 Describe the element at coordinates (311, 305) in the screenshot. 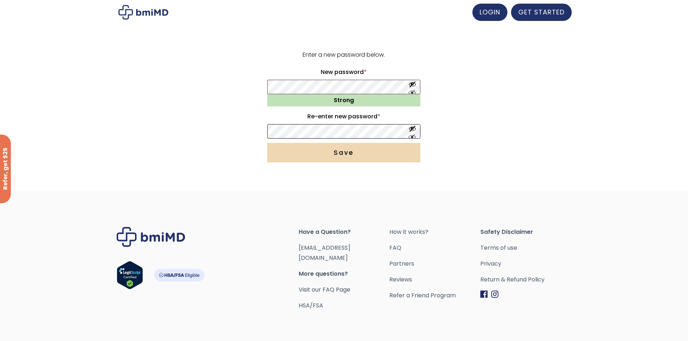

I see `a: HSA/FSA` at that location.